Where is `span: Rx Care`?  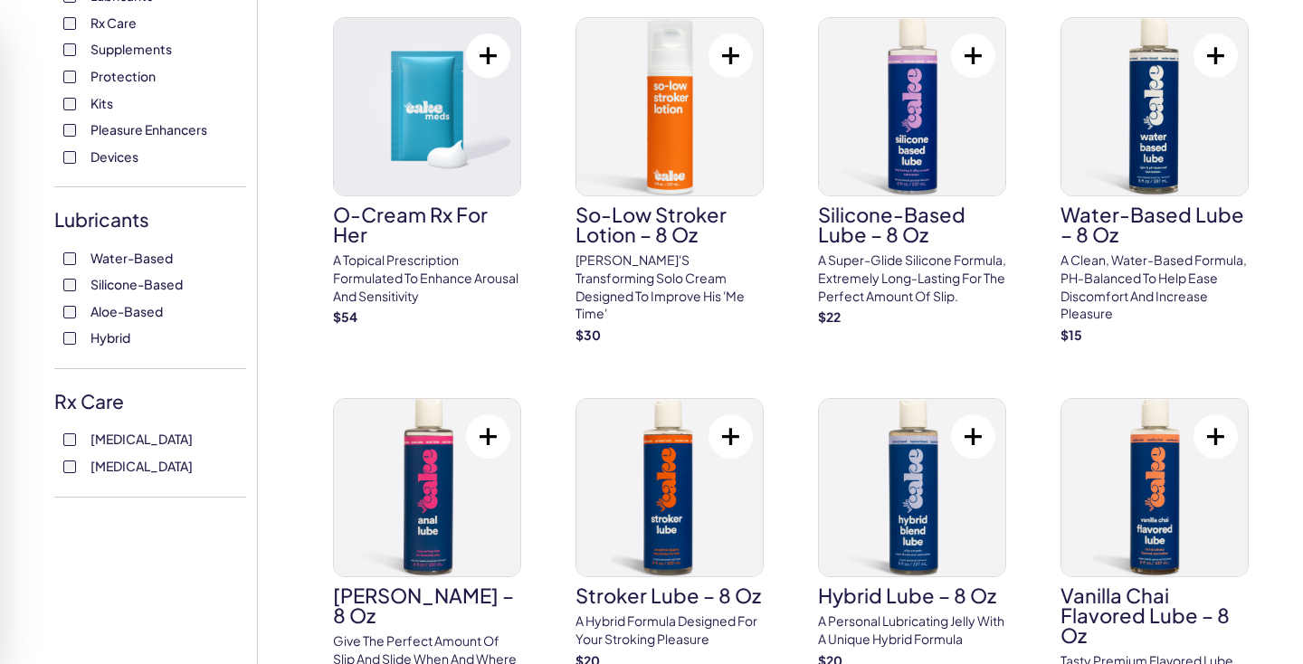 span: Rx Care is located at coordinates (113, 23).